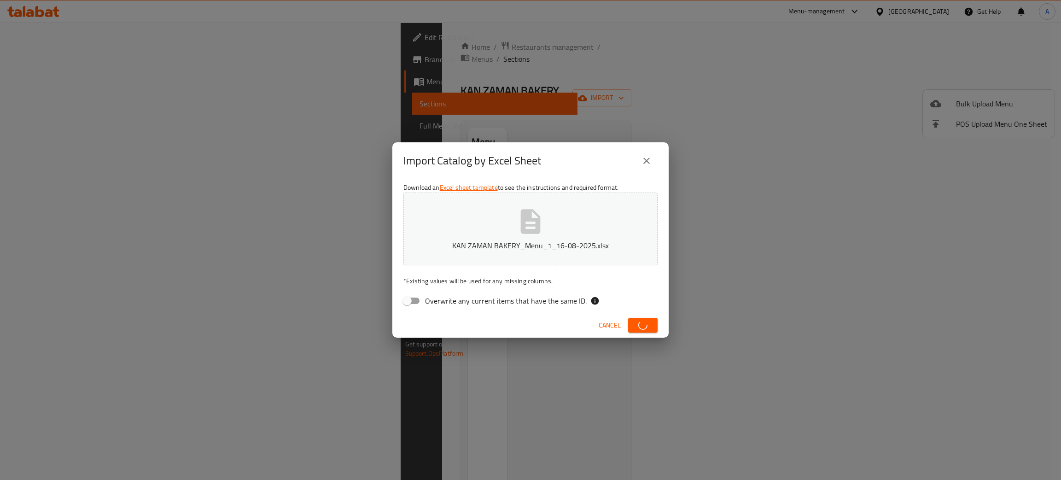  I want to click on a: Excel sheet template, so click(469, 187).